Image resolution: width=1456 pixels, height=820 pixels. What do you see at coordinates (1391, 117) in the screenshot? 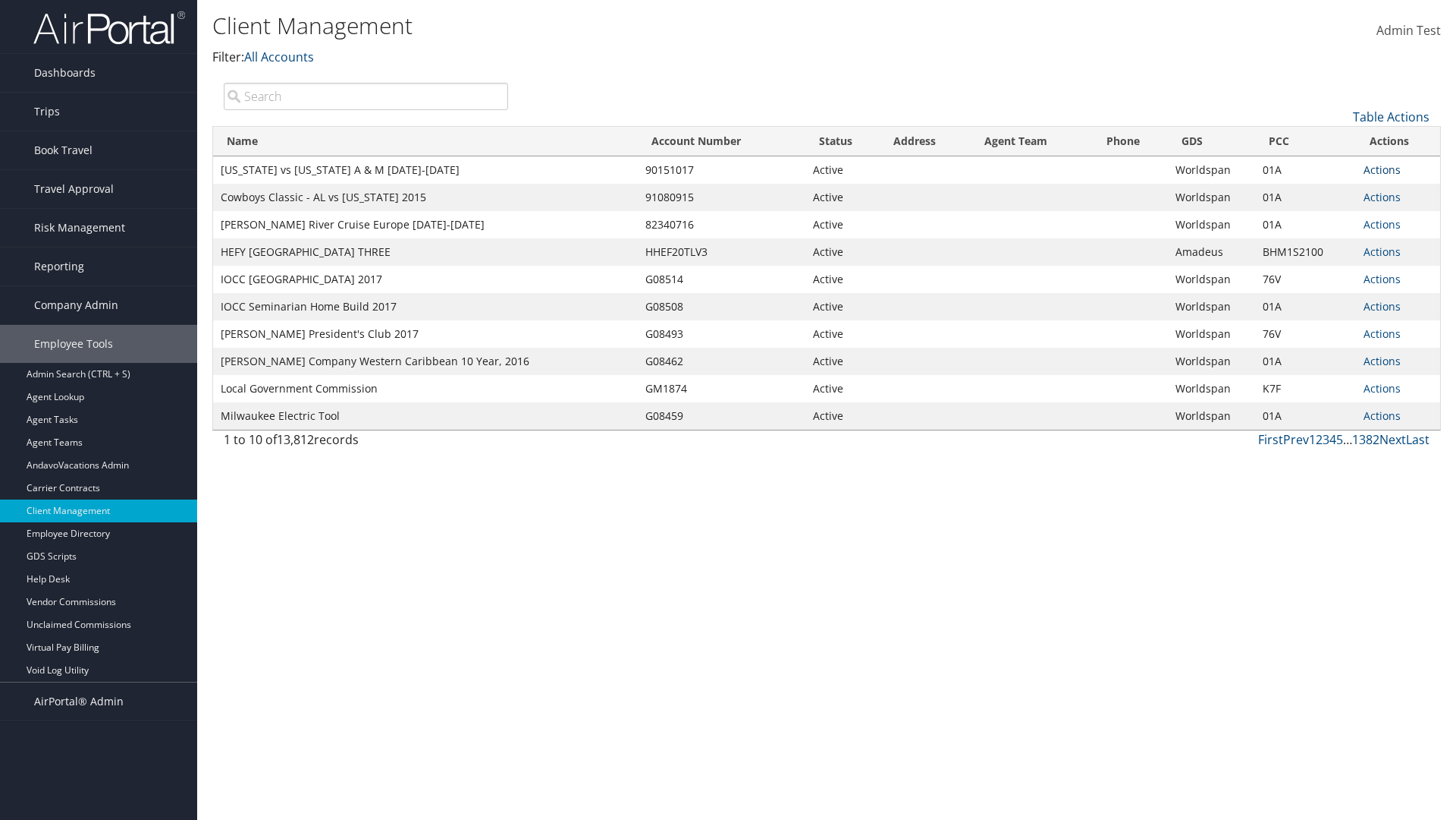
I see `a: Table Actions` at bounding box center [1391, 117].